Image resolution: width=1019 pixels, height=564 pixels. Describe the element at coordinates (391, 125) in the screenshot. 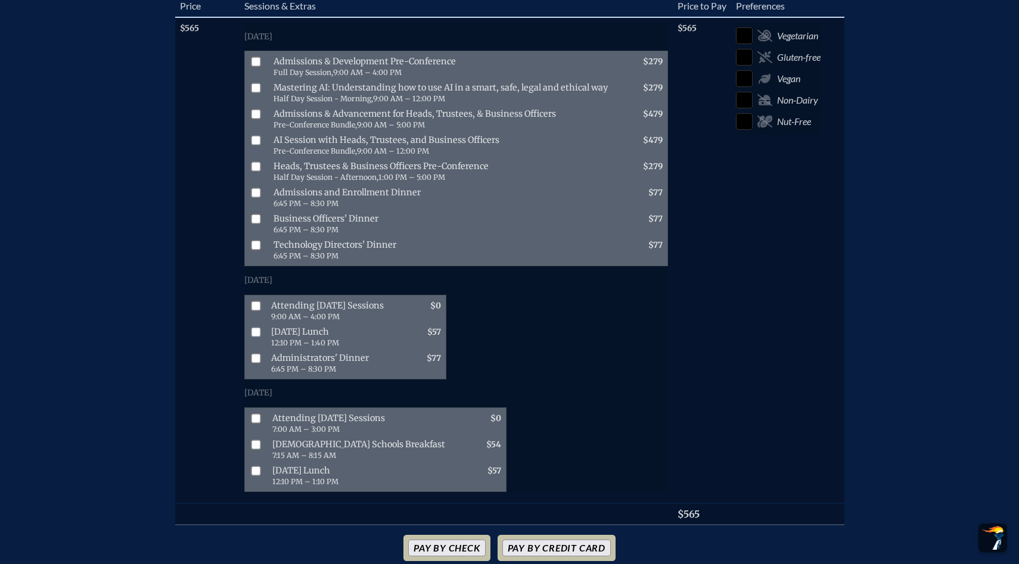

I see `span: 9:00 AM – 5:00 PM` at that location.